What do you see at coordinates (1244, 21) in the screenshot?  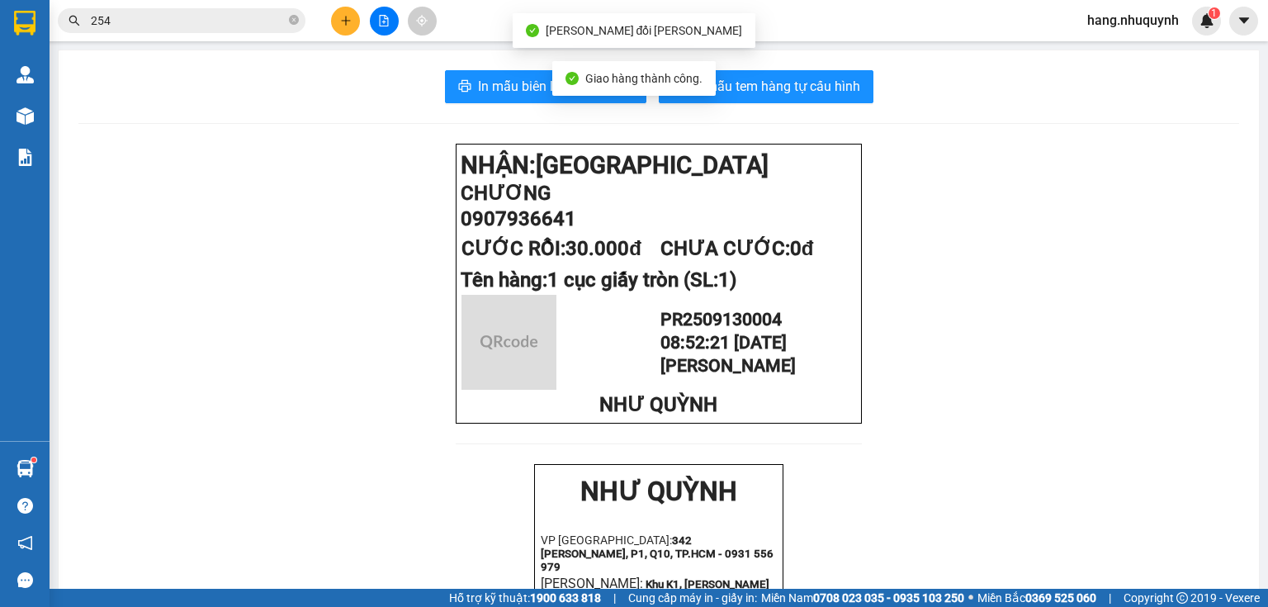 I see `span: caret-down` at bounding box center [1244, 21].